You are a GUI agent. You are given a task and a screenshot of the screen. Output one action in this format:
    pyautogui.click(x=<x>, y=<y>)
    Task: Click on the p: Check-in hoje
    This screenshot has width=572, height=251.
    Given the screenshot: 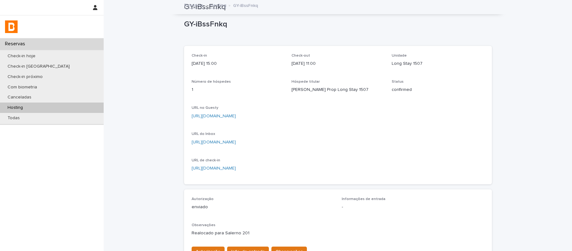 What is the action you would take?
    pyautogui.click(x=21, y=56)
    